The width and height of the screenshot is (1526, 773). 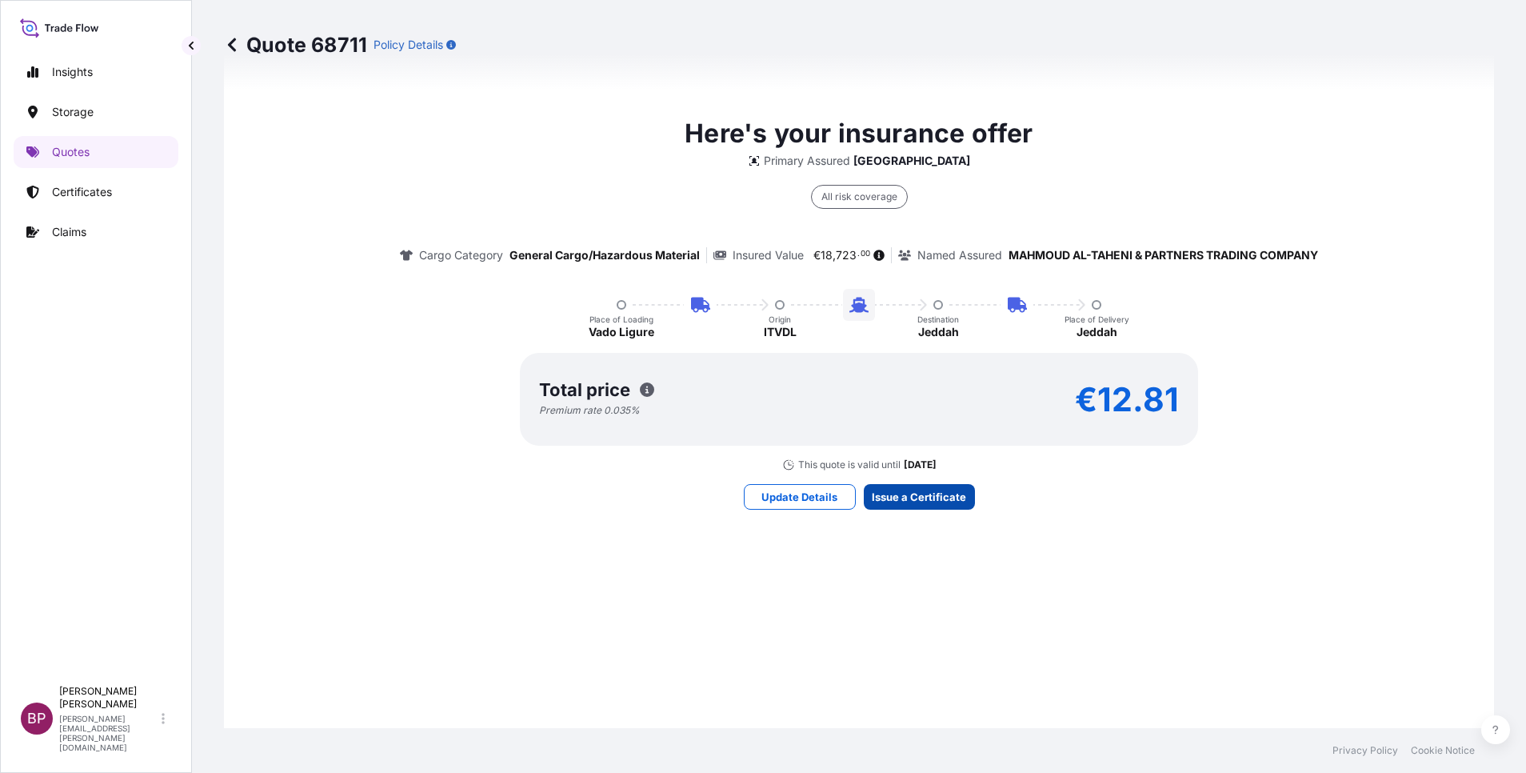 I want to click on span: 00, so click(x=865, y=254).